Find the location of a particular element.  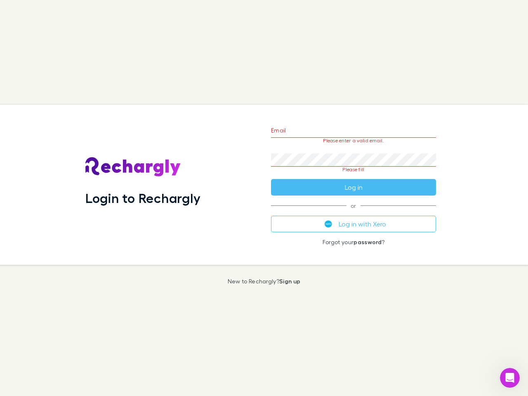

a: Sign up is located at coordinates (290, 281).